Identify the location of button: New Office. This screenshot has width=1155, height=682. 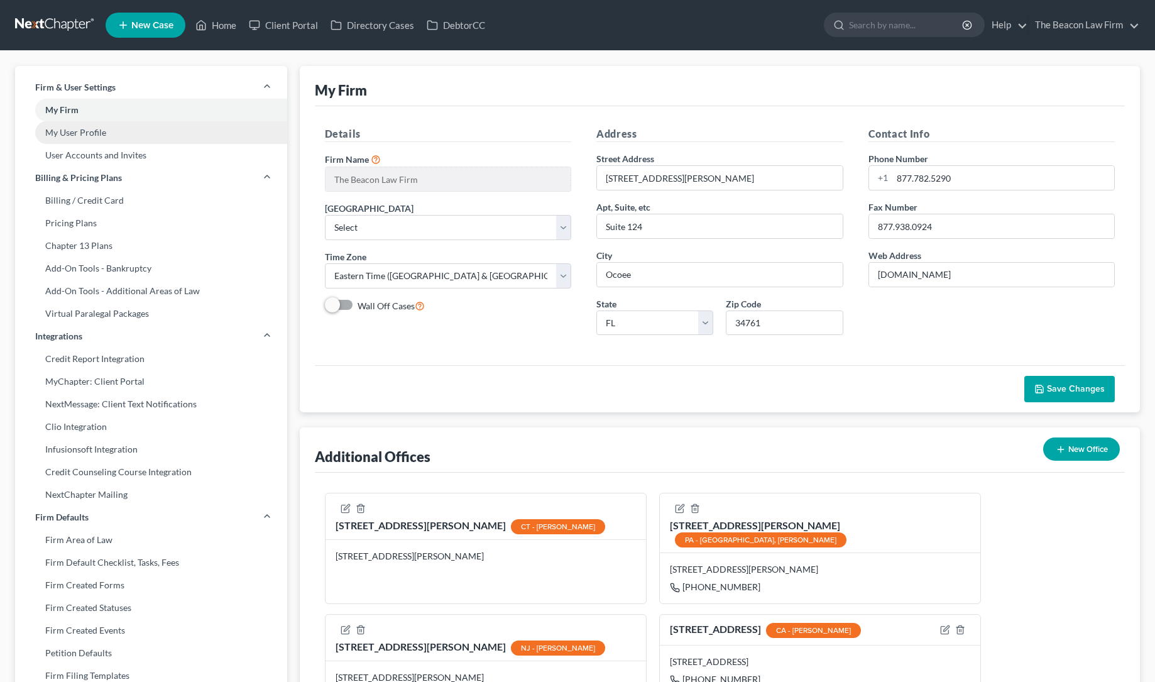
(1082, 449).